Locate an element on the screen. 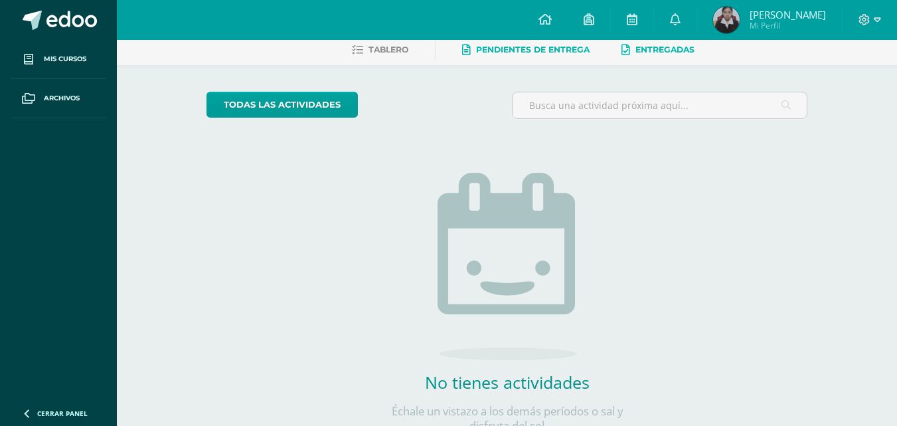  span: Tablero is located at coordinates (388, 49).